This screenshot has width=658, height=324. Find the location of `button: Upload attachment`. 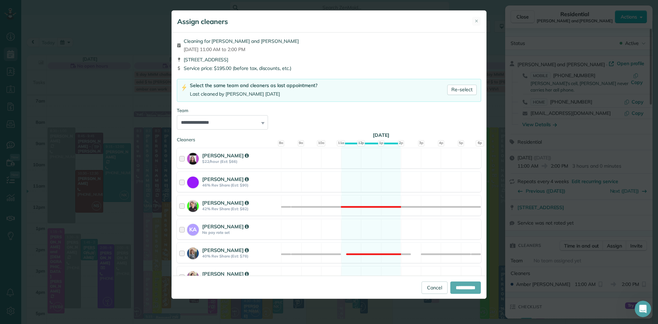

button: Upload attachment is located at coordinates (35, 227).